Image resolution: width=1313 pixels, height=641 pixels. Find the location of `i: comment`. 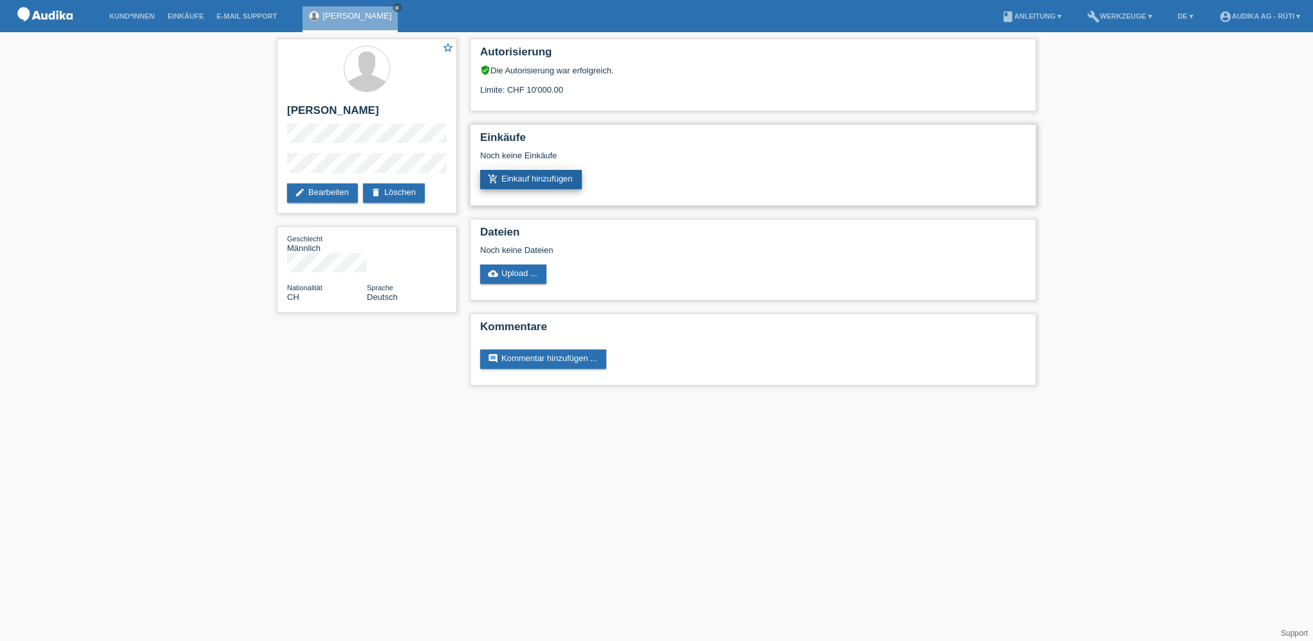

i: comment is located at coordinates (493, 358).